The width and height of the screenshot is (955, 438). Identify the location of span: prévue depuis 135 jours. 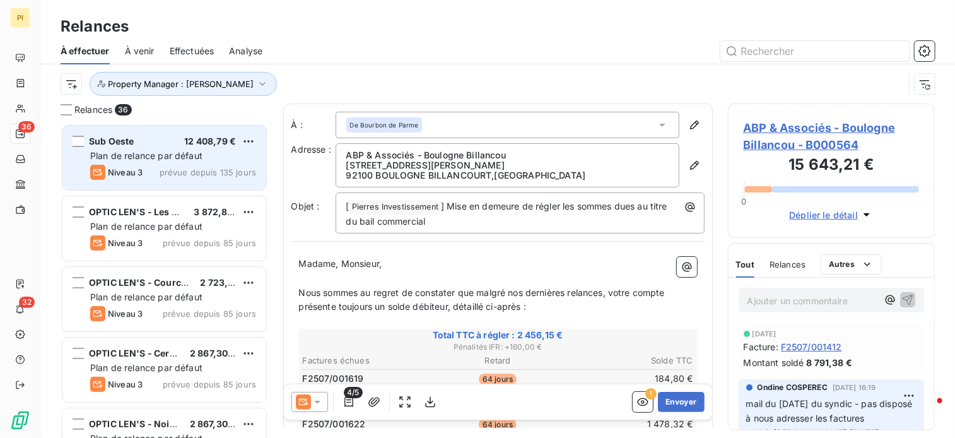
(208, 172).